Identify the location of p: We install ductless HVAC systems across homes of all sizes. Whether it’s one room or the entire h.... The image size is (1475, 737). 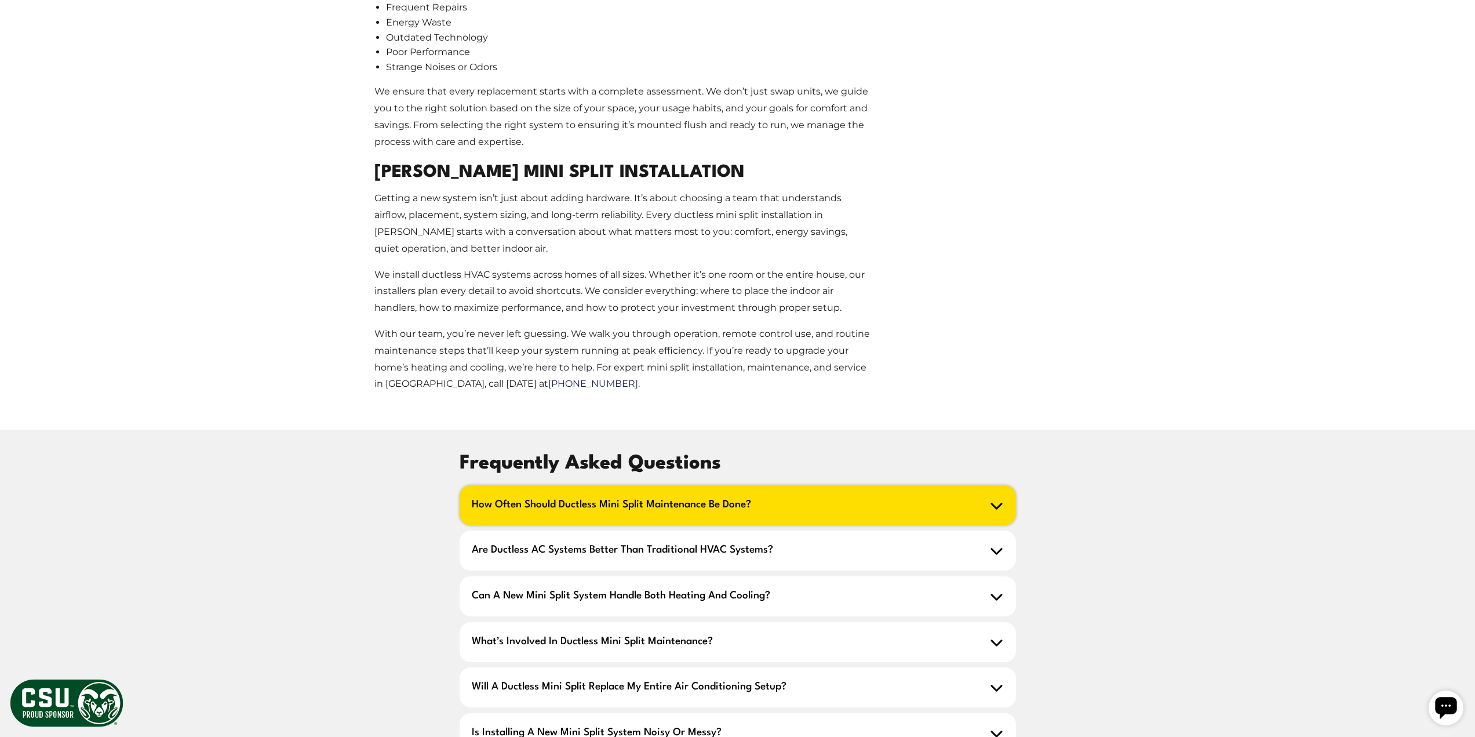
(623, 292).